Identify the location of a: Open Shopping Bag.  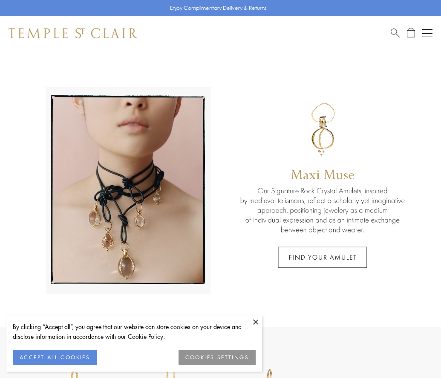
(410, 33).